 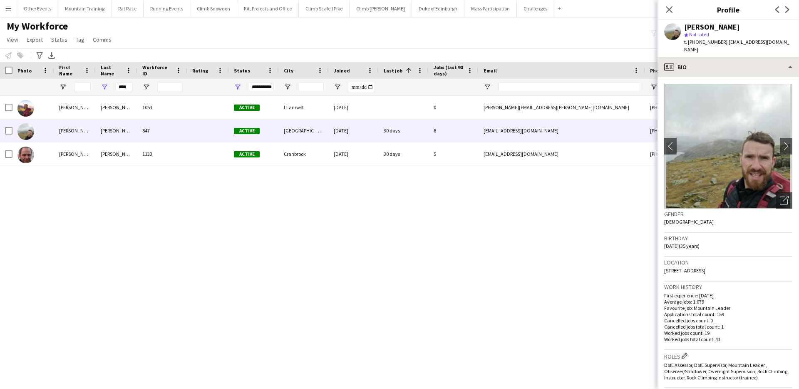 What do you see at coordinates (80, 40) in the screenshot?
I see `span: Tag` at bounding box center [80, 40].